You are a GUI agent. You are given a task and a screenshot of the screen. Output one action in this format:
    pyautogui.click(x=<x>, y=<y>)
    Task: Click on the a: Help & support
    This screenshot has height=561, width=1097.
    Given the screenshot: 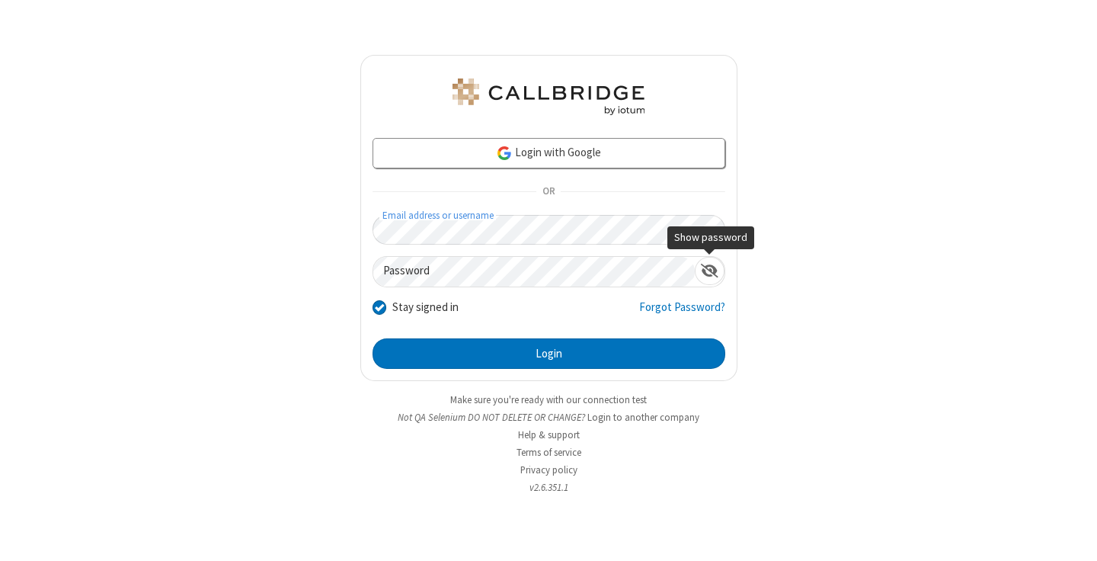 What is the action you would take?
    pyautogui.click(x=548, y=434)
    